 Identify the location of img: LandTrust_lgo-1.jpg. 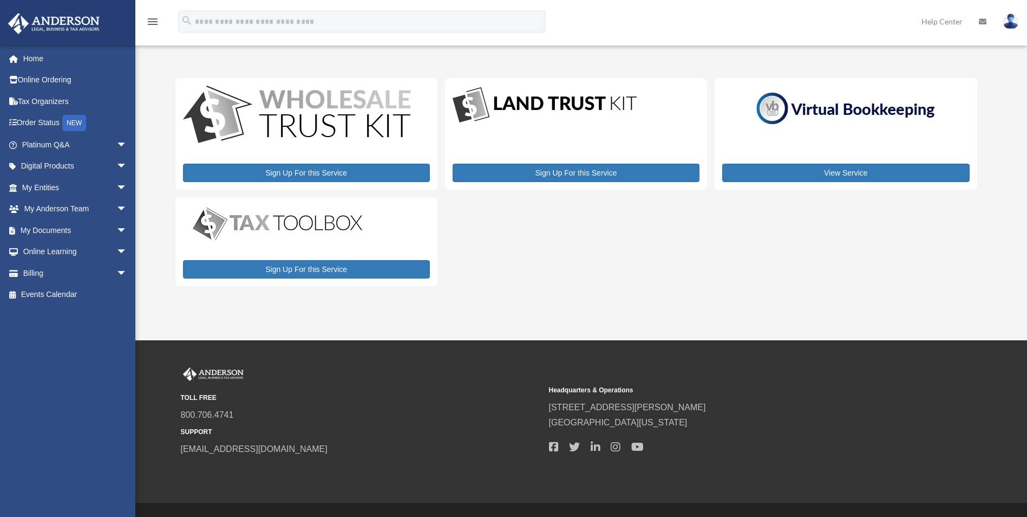
(545, 105).